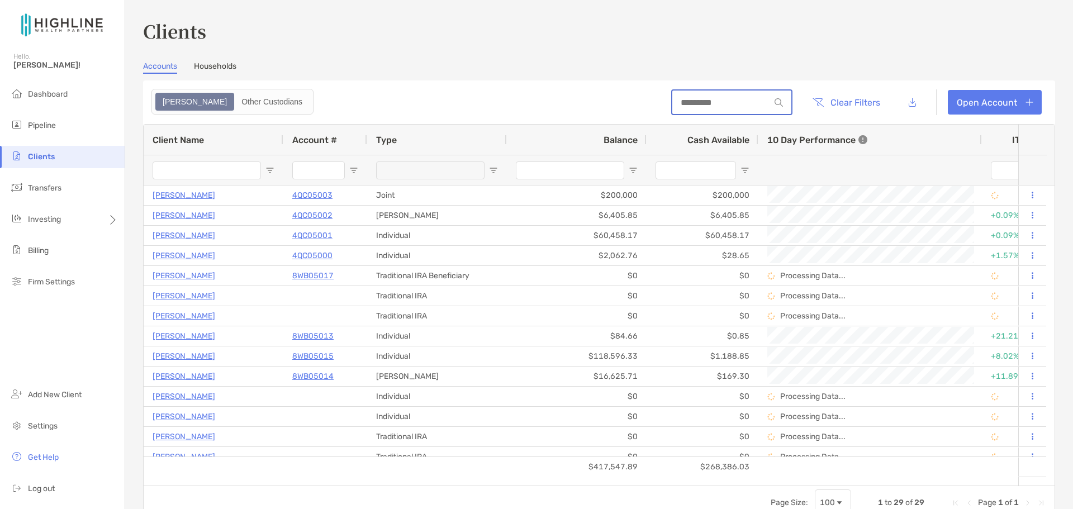  Describe the element at coordinates (312, 235) in the screenshot. I see `a: 4QC05001` at that location.